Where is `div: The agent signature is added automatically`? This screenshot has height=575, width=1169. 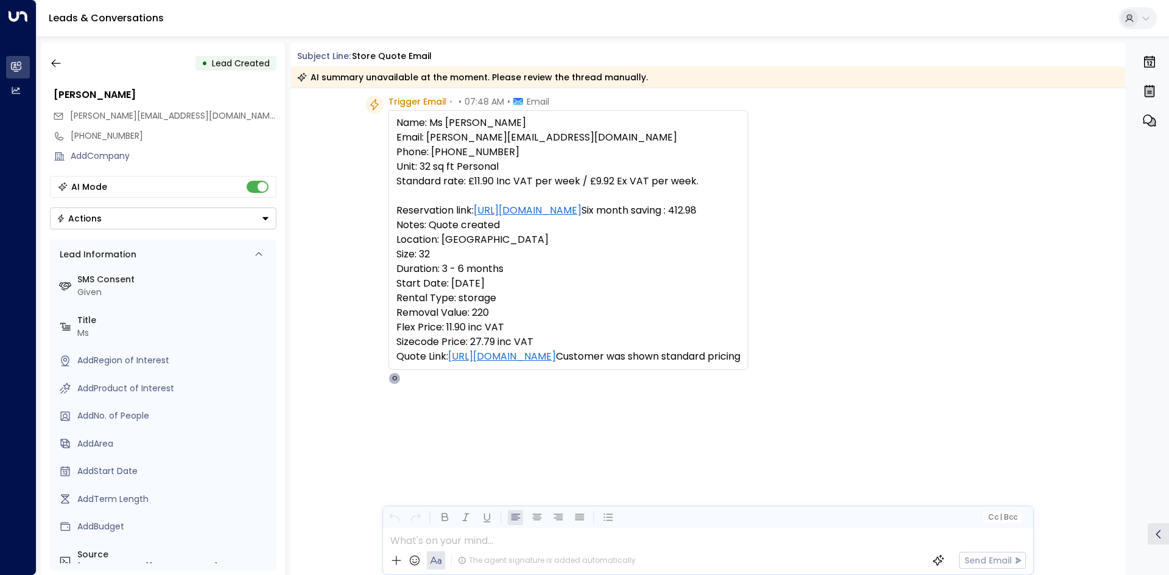 div: The agent signature is added automatically is located at coordinates (547, 561).